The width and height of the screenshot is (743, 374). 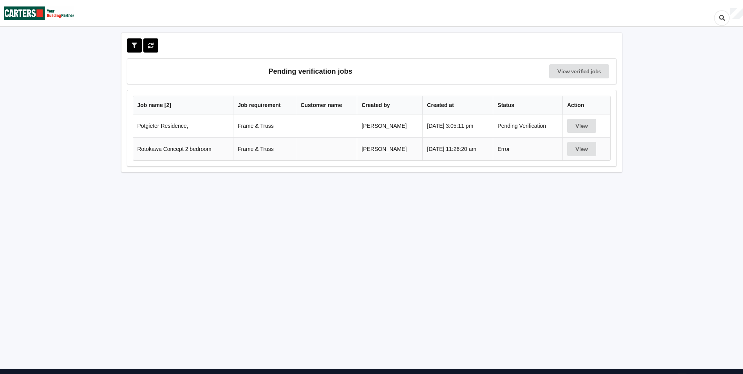 I want to click on th: Status, so click(x=528, y=105).